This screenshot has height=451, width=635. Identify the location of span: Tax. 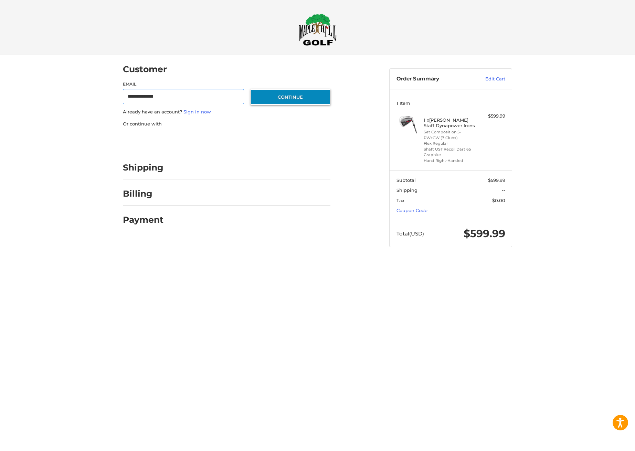
(400, 201).